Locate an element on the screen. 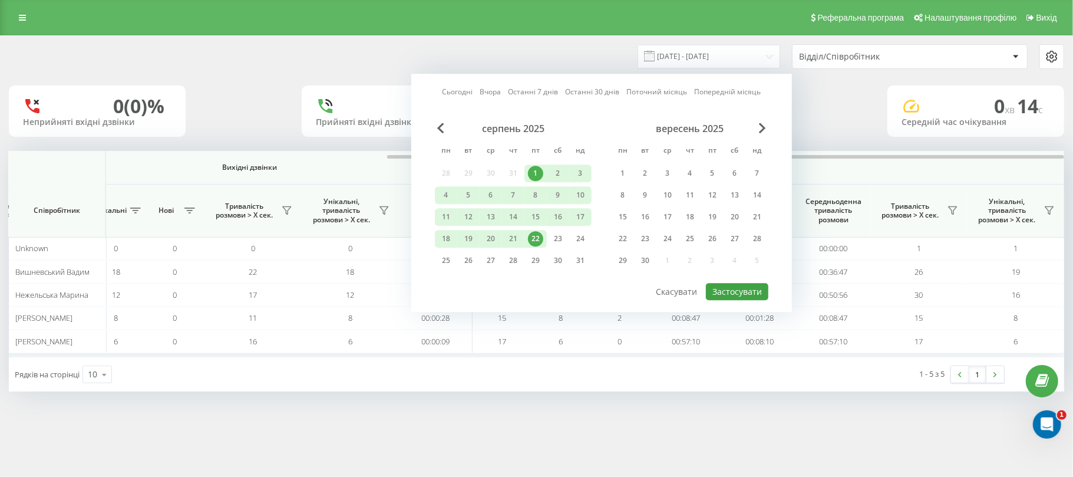 This screenshot has height=477, width=1073. td: 00:08:47 is located at coordinates (833, 318).